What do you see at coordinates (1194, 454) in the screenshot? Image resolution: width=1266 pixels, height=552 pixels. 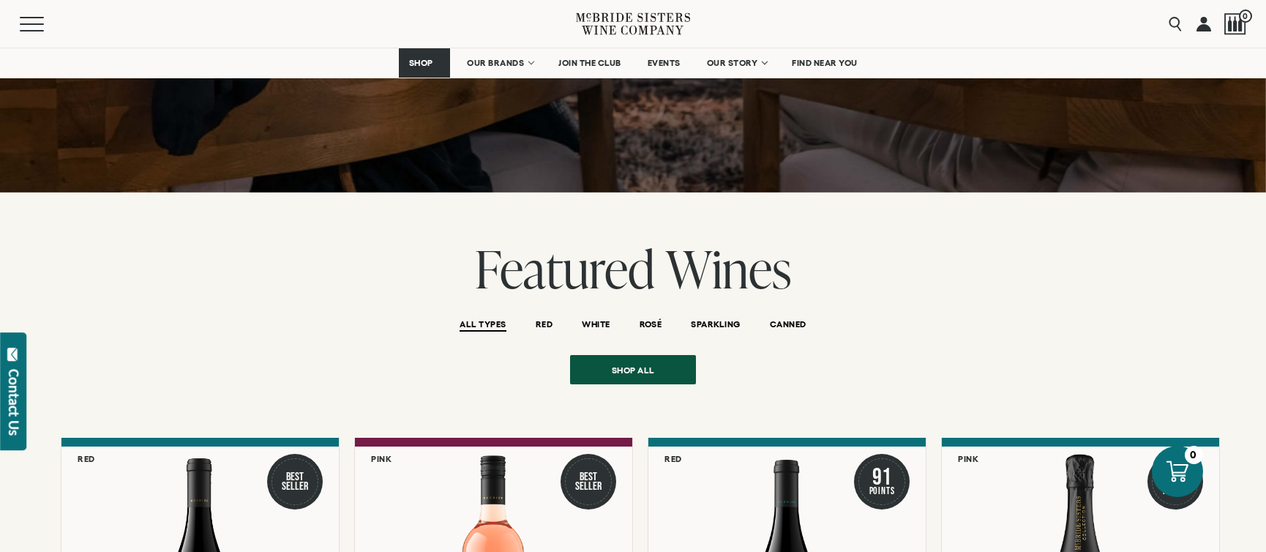 I see `div: 0` at bounding box center [1194, 454].